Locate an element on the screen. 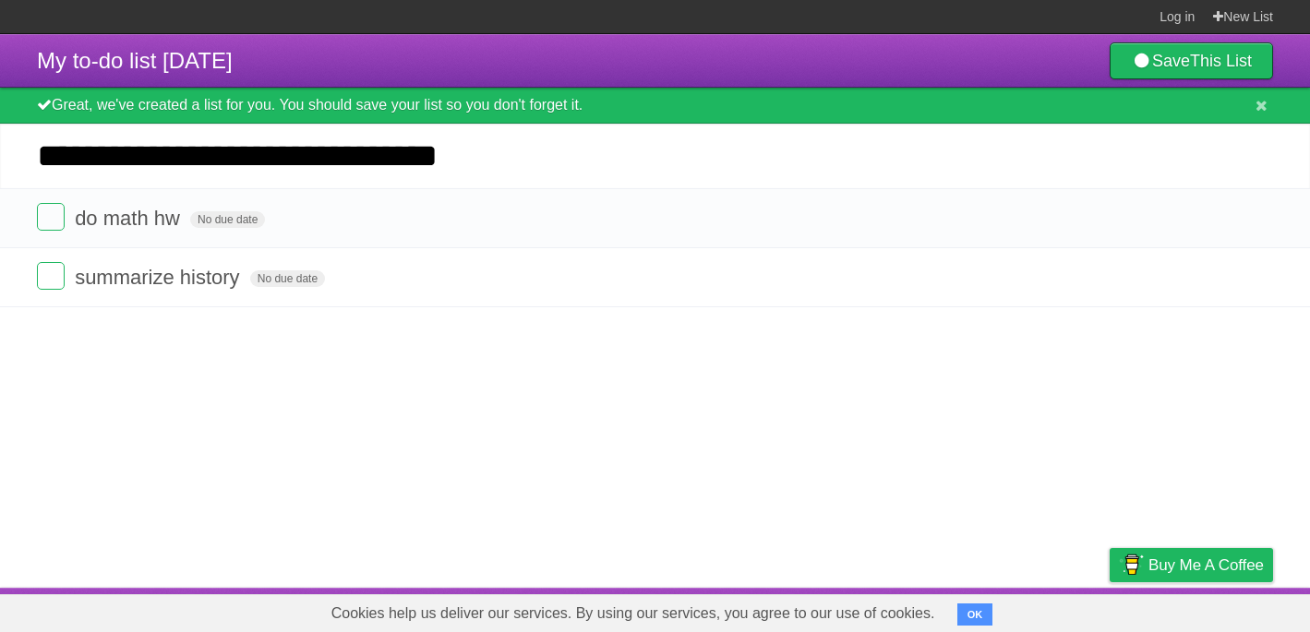 The height and width of the screenshot is (632, 1310). a: About is located at coordinates (884, 610).